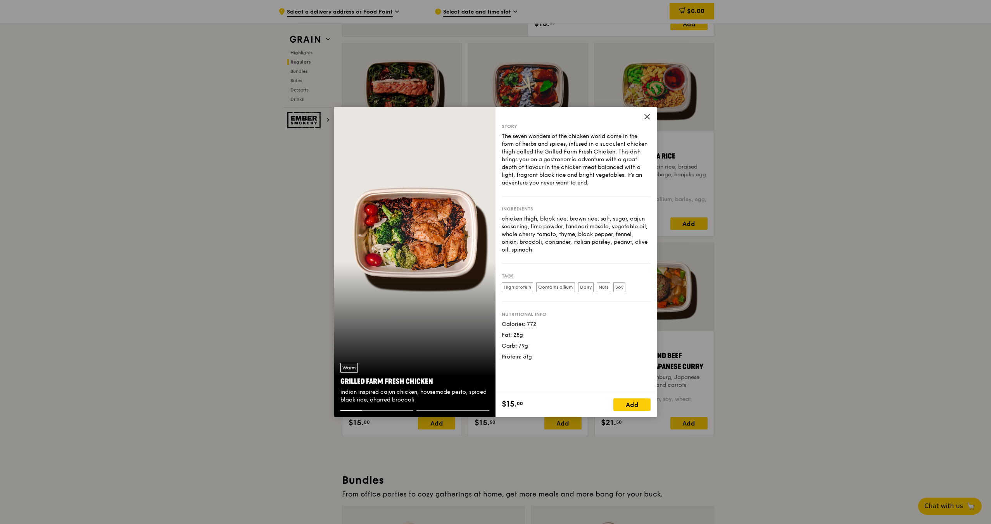  What do you see at coordinates (556, 287) in the screenshot?
I see `label: Contains allium` at bounding box center [556, 287].